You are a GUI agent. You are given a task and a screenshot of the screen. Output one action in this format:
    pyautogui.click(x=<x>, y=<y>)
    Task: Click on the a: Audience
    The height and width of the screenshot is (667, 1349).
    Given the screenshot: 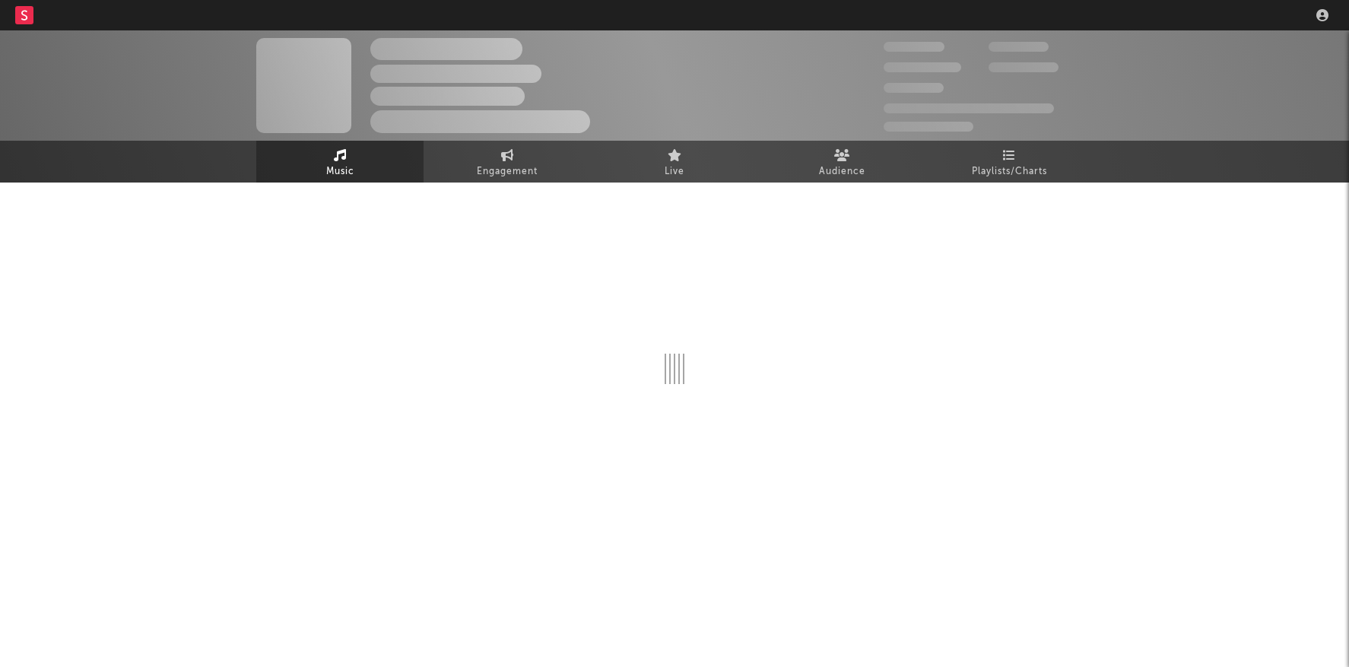 What is the action you would take?
    pyautogui.click(x=842, y=161)
    